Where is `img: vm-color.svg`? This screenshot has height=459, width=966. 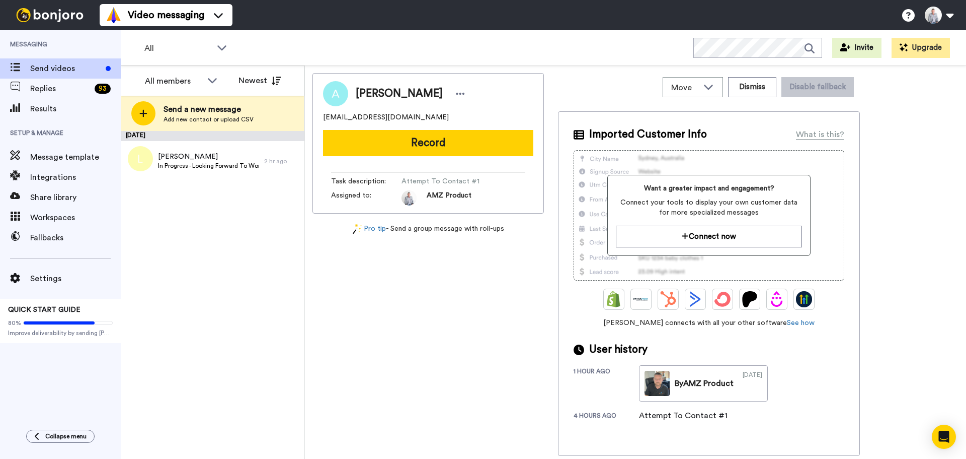 img: vm-color.svg is located at coordinates (114, 15).